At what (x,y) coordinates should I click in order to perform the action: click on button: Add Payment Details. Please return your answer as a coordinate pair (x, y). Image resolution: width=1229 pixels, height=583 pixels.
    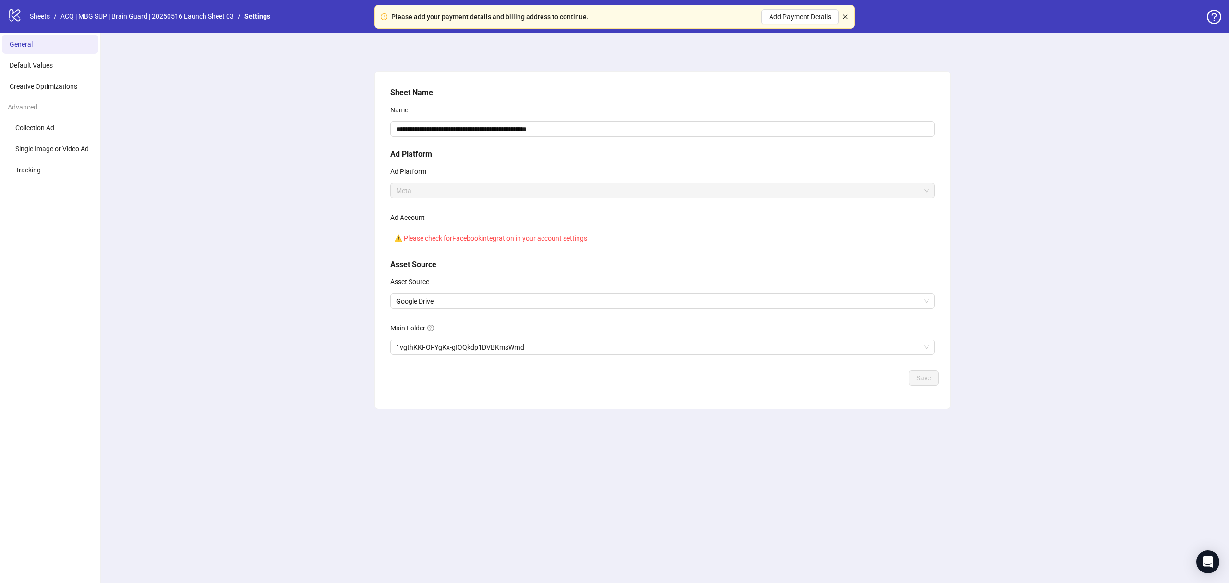
    Looking at the image, I should click on (800, 17).